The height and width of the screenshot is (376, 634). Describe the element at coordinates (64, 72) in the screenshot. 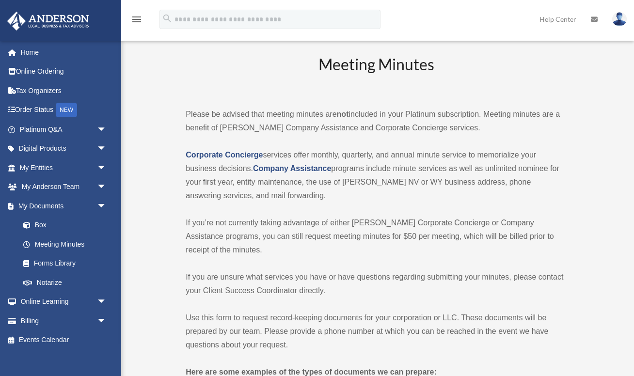

I see `a: Online Ordering` at that location.